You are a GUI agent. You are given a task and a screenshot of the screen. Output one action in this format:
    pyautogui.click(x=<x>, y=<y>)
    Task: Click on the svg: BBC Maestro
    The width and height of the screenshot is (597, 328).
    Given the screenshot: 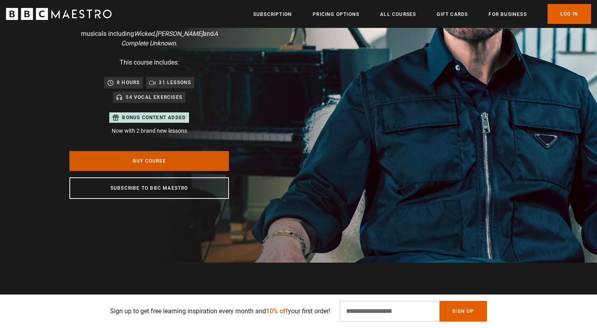 What is the action you would take?
    pyautogui.click(x=59, y=14)
    